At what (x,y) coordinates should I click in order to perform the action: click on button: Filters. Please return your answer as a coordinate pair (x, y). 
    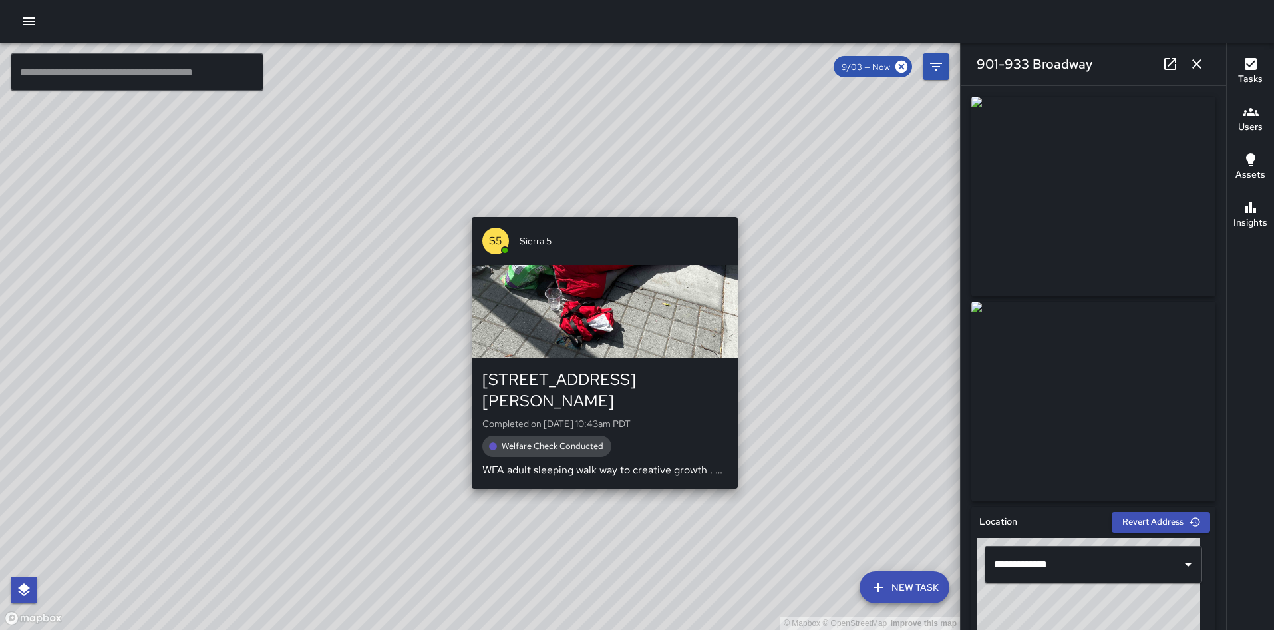
    Looking at the image, I should click on (936, 67).